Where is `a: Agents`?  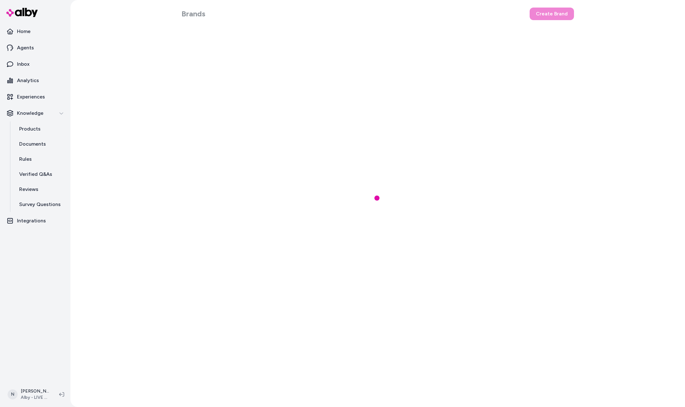
a: Agents is located at coordinates (35, 48).